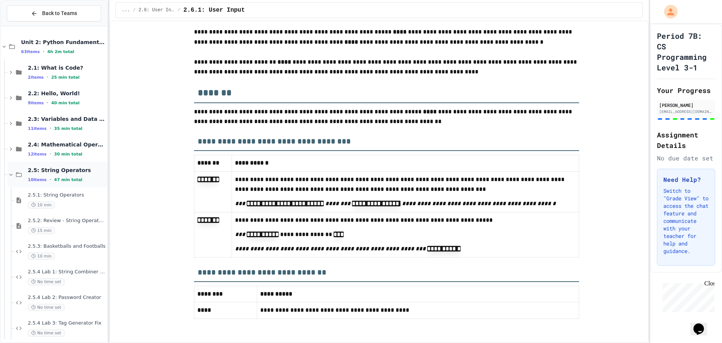 Image resolution: width=722 pixels, height=343 pixels. I want to click on div: Chat with us now!Close, so click(27, 25).